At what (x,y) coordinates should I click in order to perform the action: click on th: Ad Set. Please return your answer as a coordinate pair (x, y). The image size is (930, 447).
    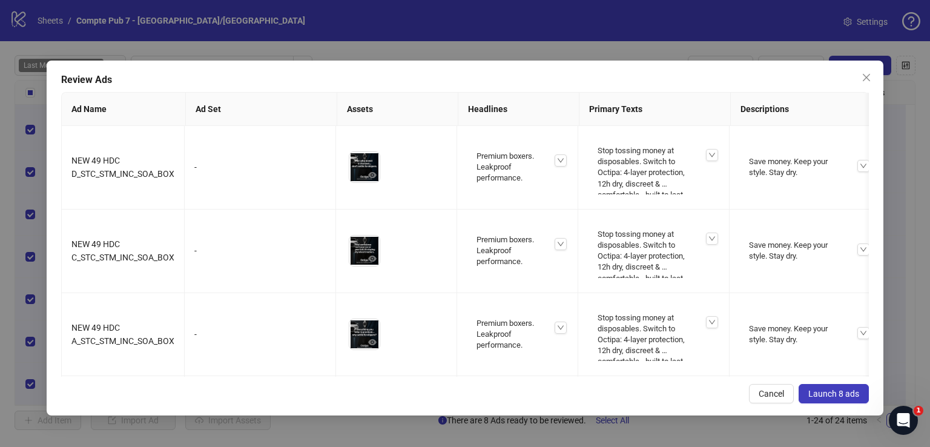
    Looking at the image, I should click on (262, 109).